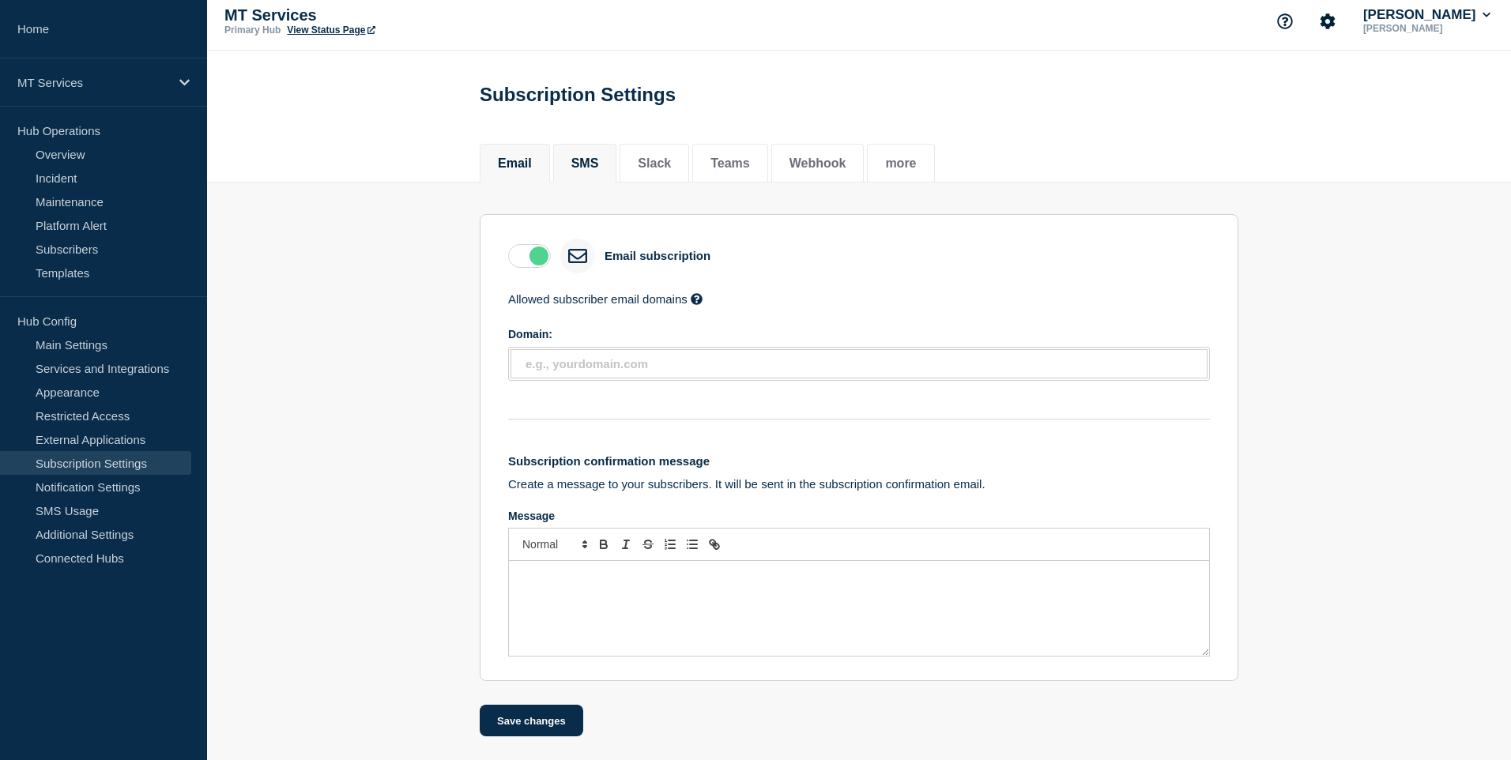 The image size is (1511, 760). What do you see at coordinates (818, 164) in the screenshot?
I see `button: Webhook` at bounding box center [818, 164].